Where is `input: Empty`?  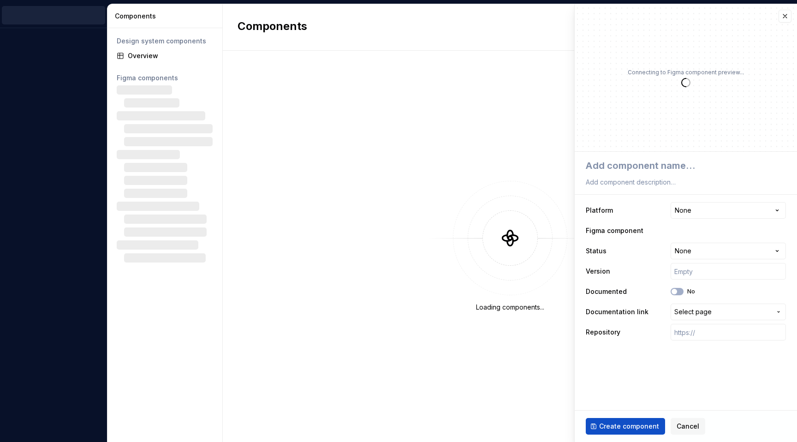
input: Empty is located at coordinates (729, 271).